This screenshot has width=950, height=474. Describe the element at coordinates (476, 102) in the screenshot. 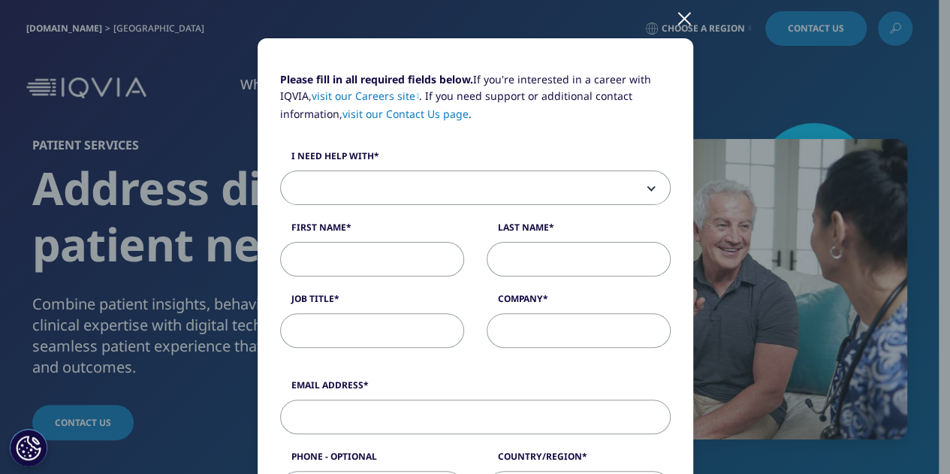

I see `p: If you're interested in a career with IQVIA, . If you need support or additional contact informat...` at that location.